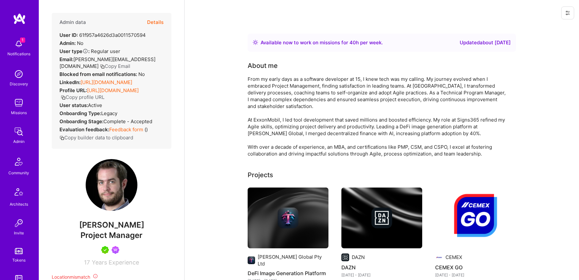 This screenshot has height=280, width=579. Describe the element at coordinates (103, 35) in the screenshot. I see `div: 61f957a4626d3a0011570594` at that location.